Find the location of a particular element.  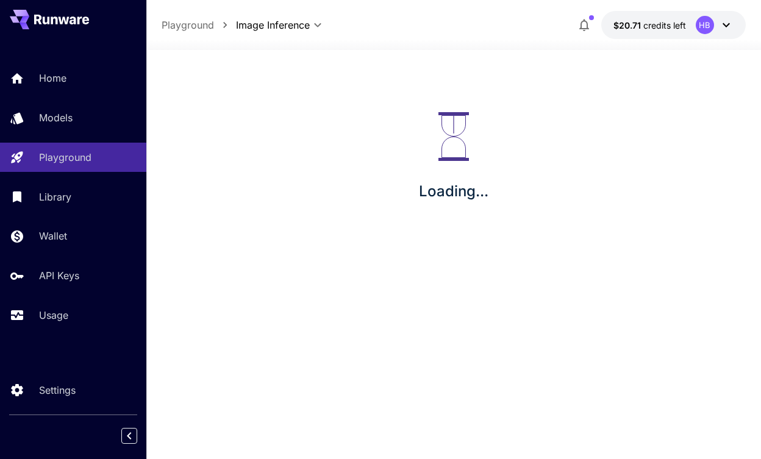

button: $20.70739HB is located at coordinates (673, 25).